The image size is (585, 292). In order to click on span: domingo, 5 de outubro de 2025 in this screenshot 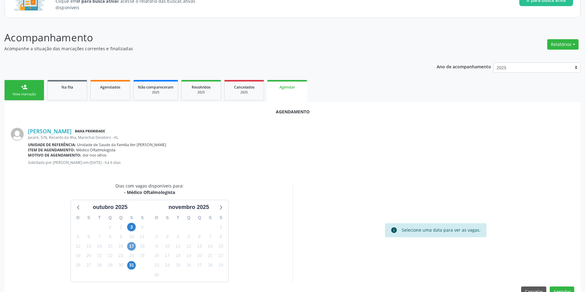, I will do `click(78, 237)`.